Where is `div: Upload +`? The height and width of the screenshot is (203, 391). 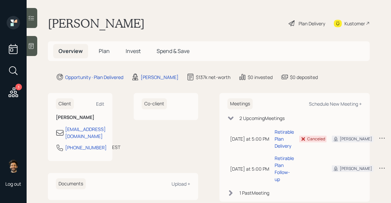
div: Upload + is located at coordinates (181, 183).